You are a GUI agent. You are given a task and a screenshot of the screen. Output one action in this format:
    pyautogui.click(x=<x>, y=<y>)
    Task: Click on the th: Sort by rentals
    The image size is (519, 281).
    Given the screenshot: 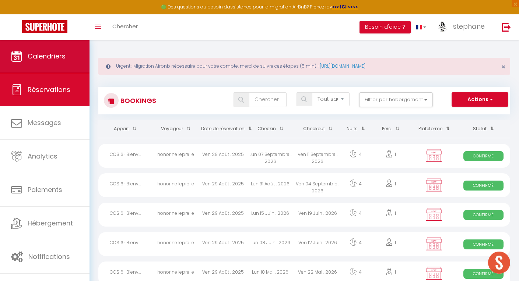 What is the action you would take?
    pyautogui.click(x=125, y=129)
    